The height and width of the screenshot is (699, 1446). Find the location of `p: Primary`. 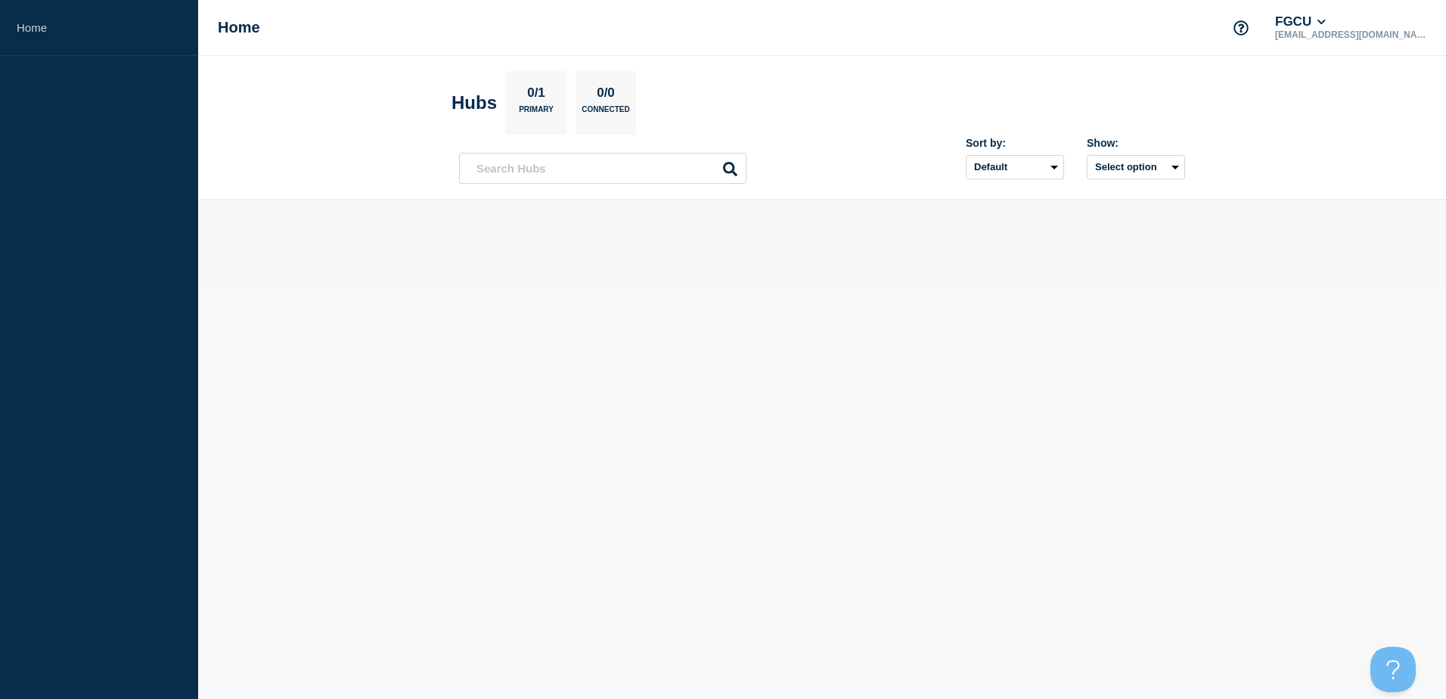

p: Primary is located at coordinates (536, 113).